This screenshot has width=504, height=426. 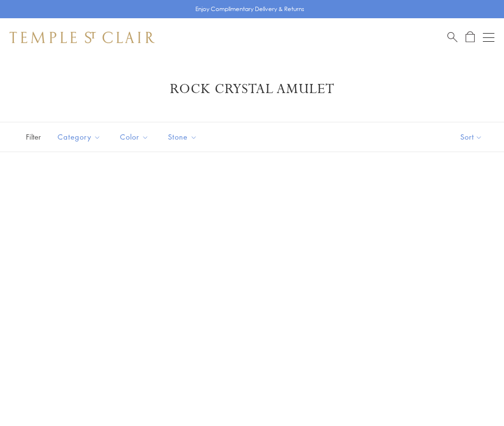 I want to click on span: Stone, so click(x=184, y=137).